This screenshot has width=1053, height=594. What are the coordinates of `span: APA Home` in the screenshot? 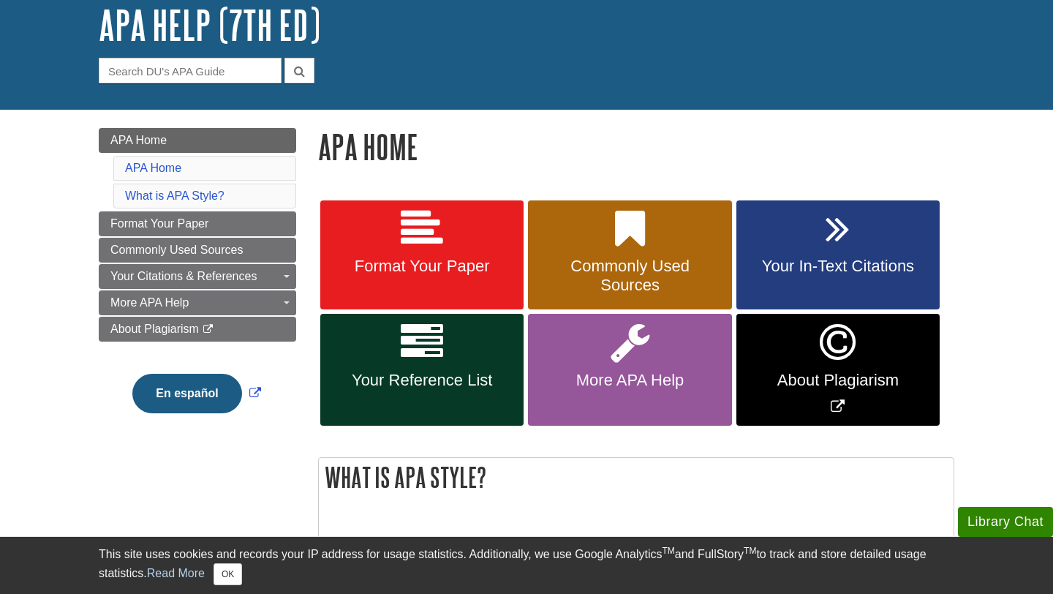 It's located at (138, 140).